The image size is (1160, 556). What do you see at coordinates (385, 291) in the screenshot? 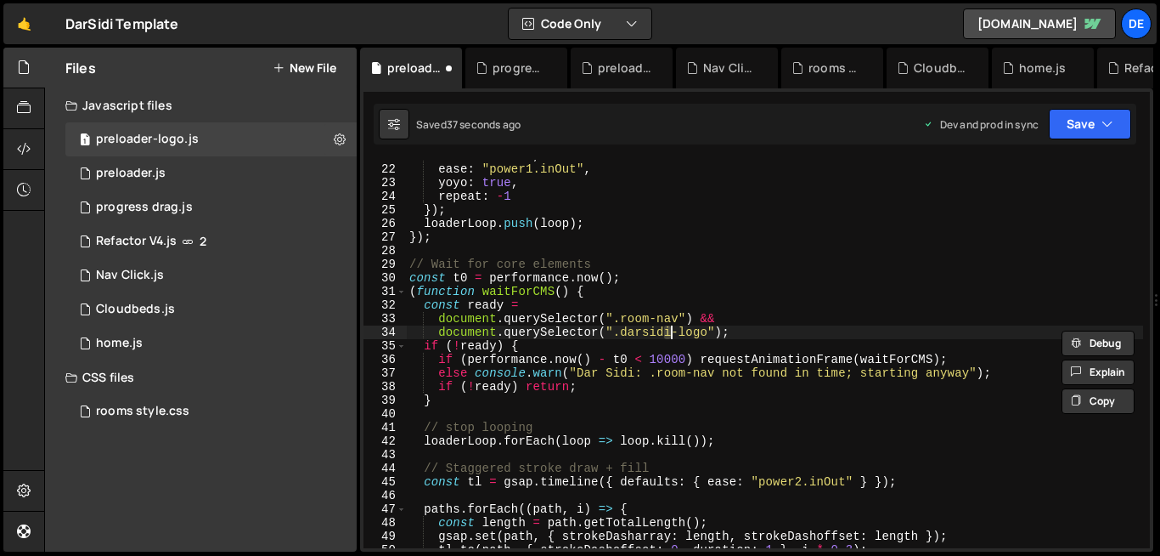
I see `div: 31` at bounding box center [385, 291].